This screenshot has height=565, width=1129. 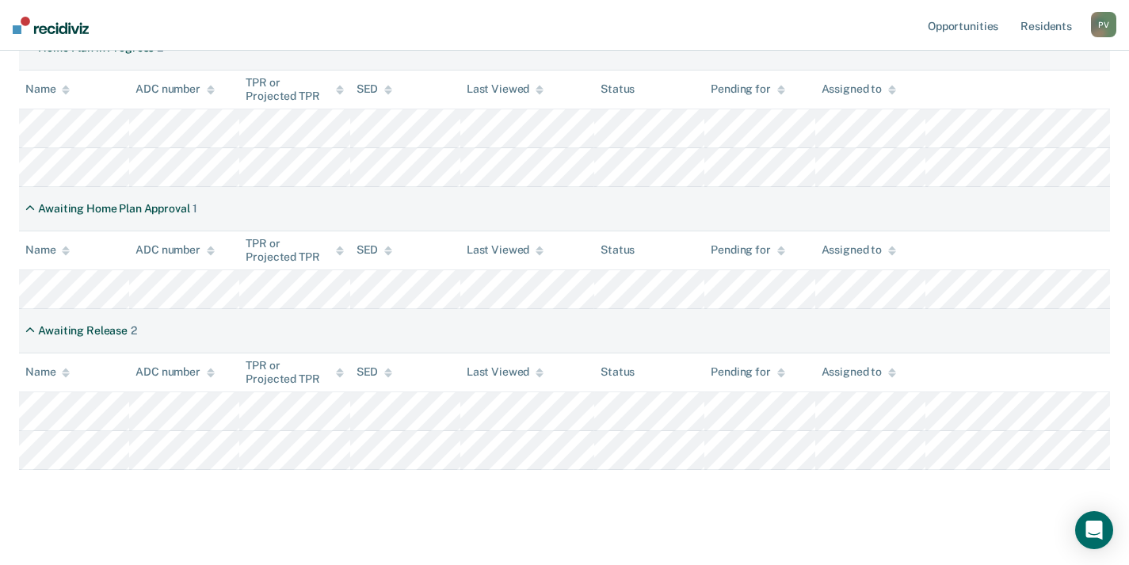 I want to click on div: Awaiting Release, so click(x=82, y=330).